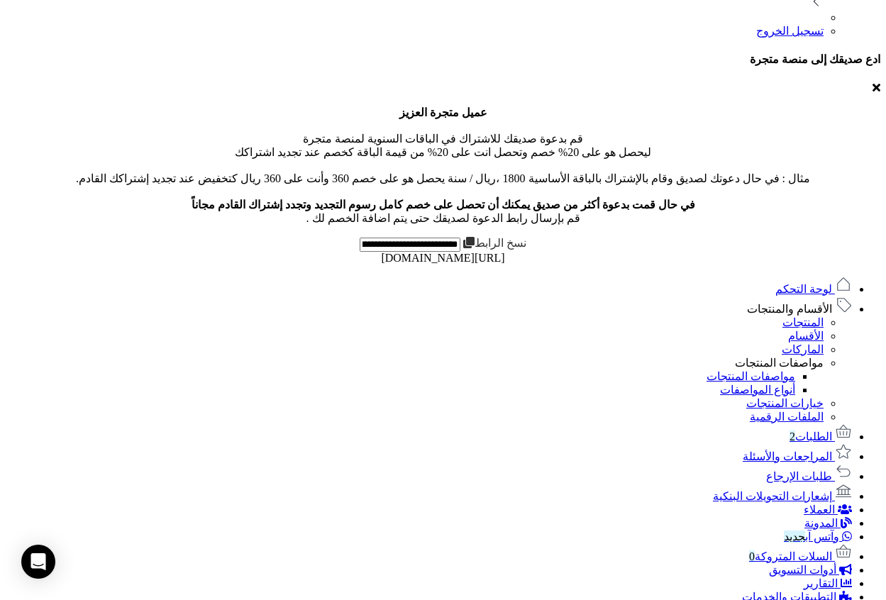  I want to click on a: الماركات, so click(803, 349).